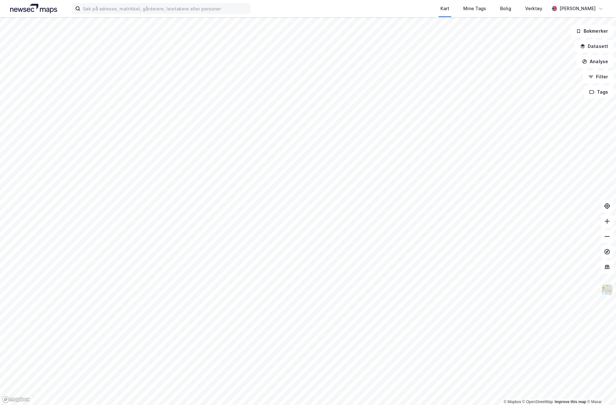 The height and width of the screenshot is (405, 616). I want to click on button: Bokmerker, so click(591, 31).